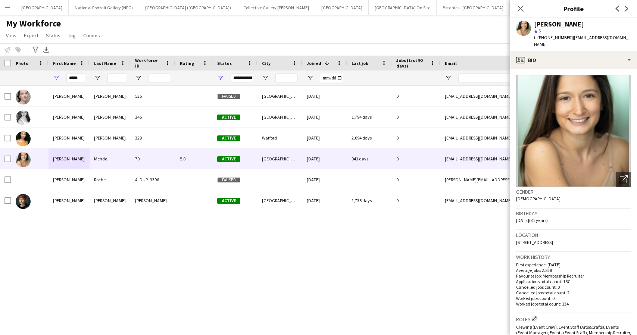  What do you see at coordinates (573, 235) in the screenshot?
I see `h3: Location` at bounding box center [573, 235].